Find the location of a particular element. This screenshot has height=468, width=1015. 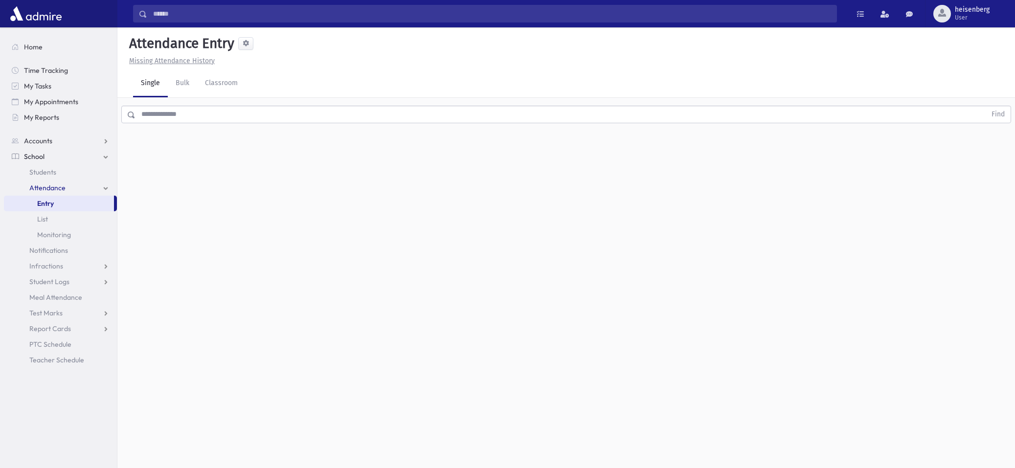

span: Time Tracking is located at coordinates (46, 70).